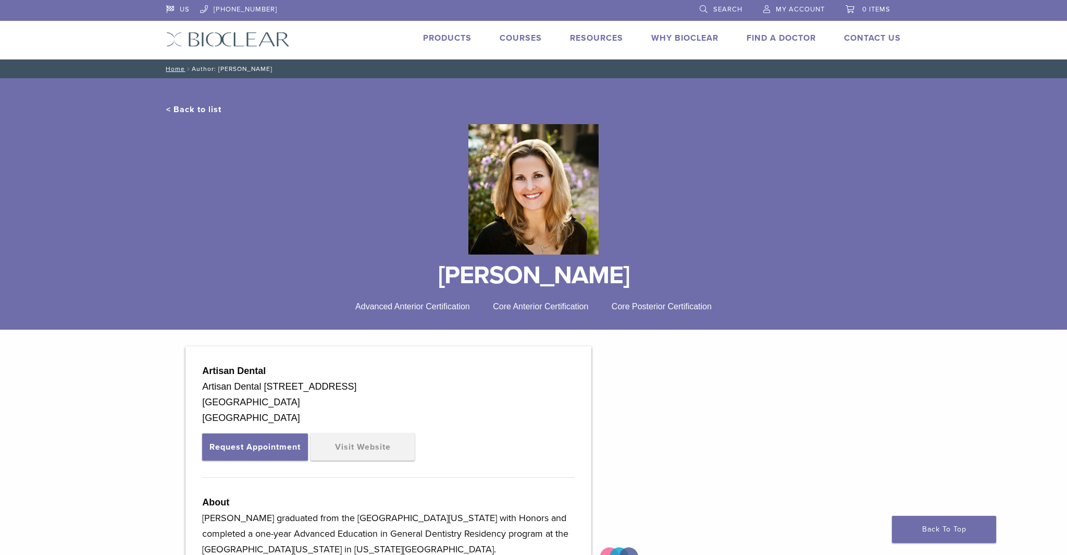 Image resolution: width=1067 pixels, height=555 pixels. Describe the element at coordinates (194, 109) in the screenshot. I see `a: < Back to list` at that location.